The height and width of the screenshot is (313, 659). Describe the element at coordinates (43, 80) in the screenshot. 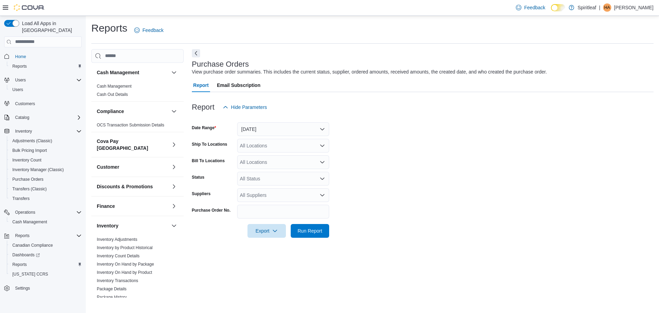

I see `button: Users` at that location.